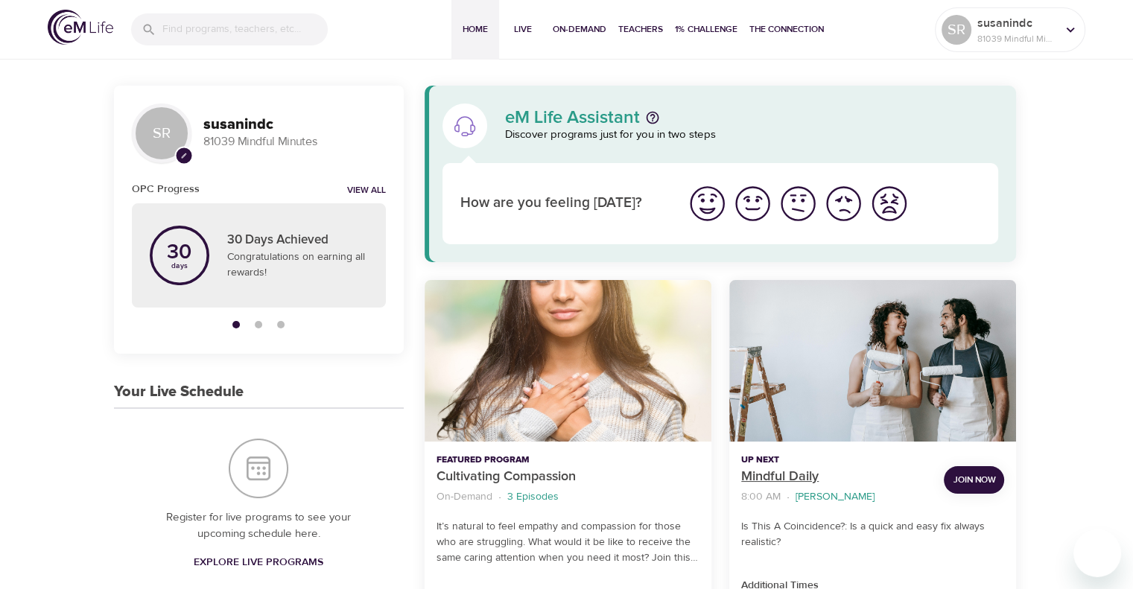  Describe the element at coordinates (580, 29) in the screenshot. I see `span: On-Demand` at that location.